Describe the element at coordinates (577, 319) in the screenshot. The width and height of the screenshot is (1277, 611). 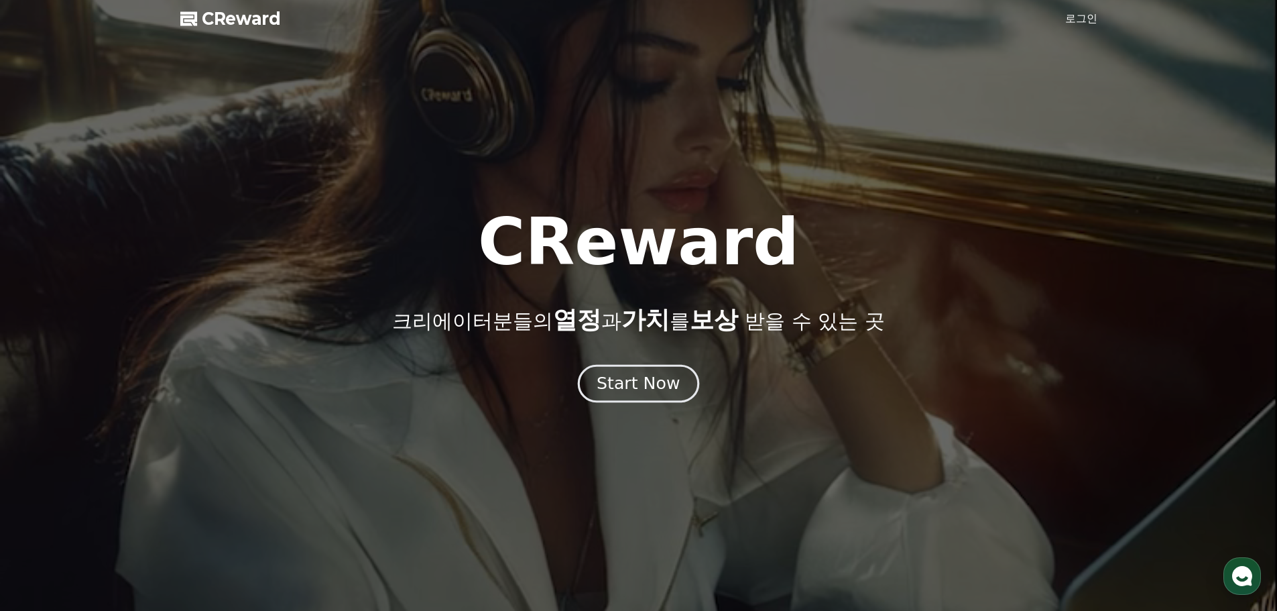
I see `span: 열정` at that location.